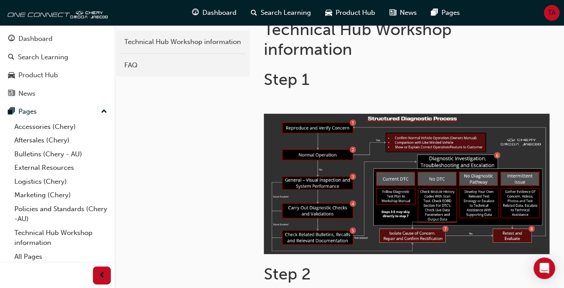 This screenshot has height=288, width=564. Describe the element at coordinates (61, 167) in the screenshot. I see `a: External Resources` at that location.